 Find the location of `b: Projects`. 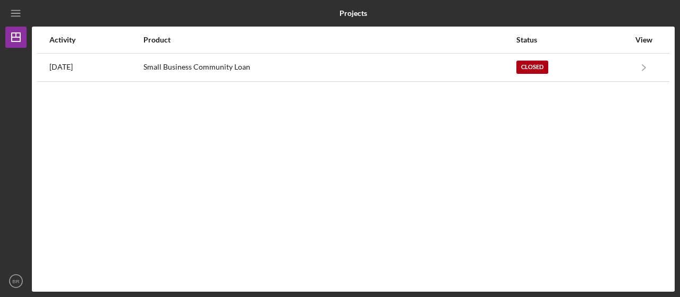

b: Projects is located at coordinates (353, 13).